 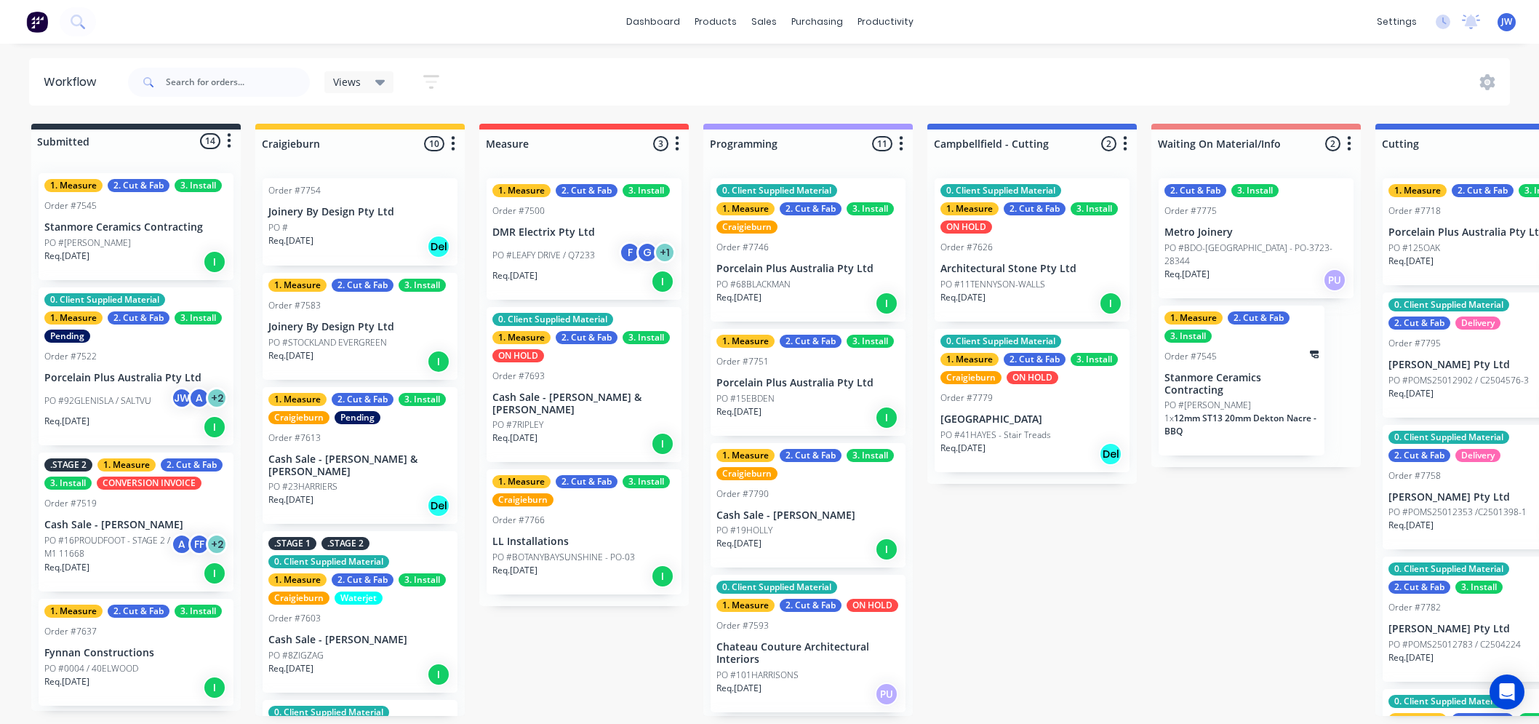 What do you see at coordinates (149, 483) in the screenshot?
I see `div: CONVERSION INVOICE` at bounding box center [149, 483].